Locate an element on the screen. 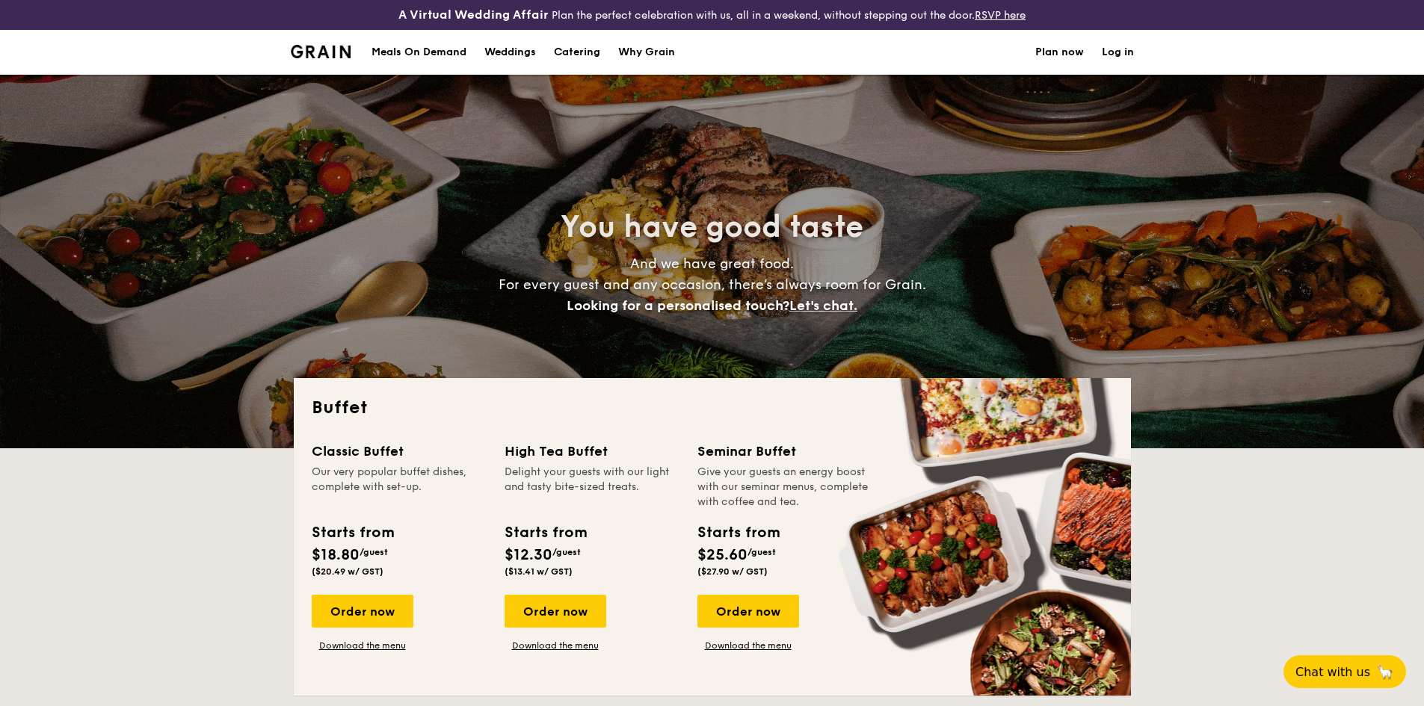  a: Log in is located at coordinates (1117, 52).